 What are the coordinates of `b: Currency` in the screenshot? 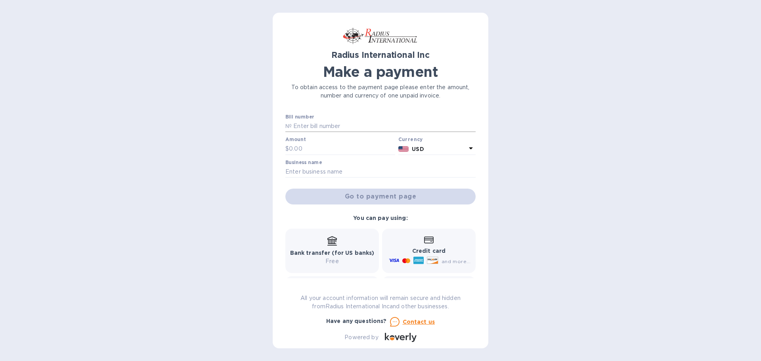 It's located at (410, 139).